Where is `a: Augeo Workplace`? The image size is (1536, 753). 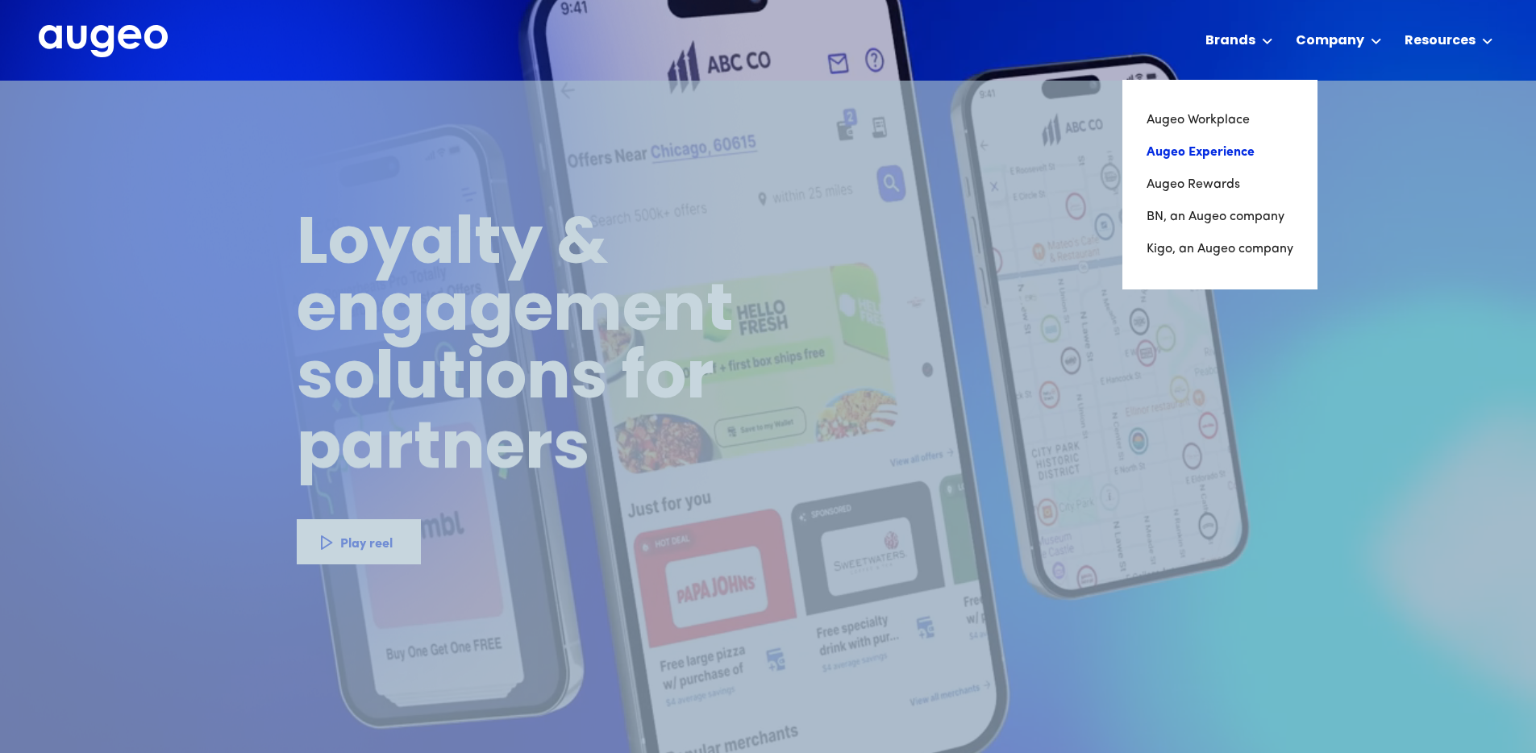
a: Augeo Workplace is located at coordinates (1220, 120).